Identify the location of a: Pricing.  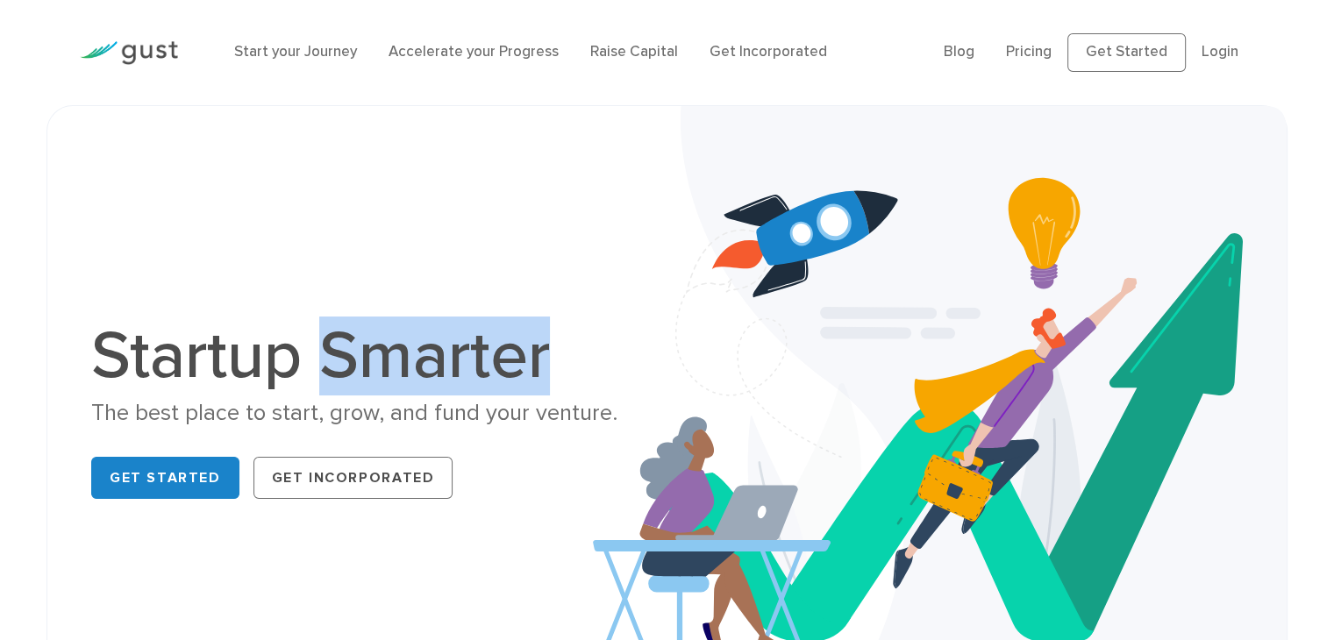
(1029, 52).